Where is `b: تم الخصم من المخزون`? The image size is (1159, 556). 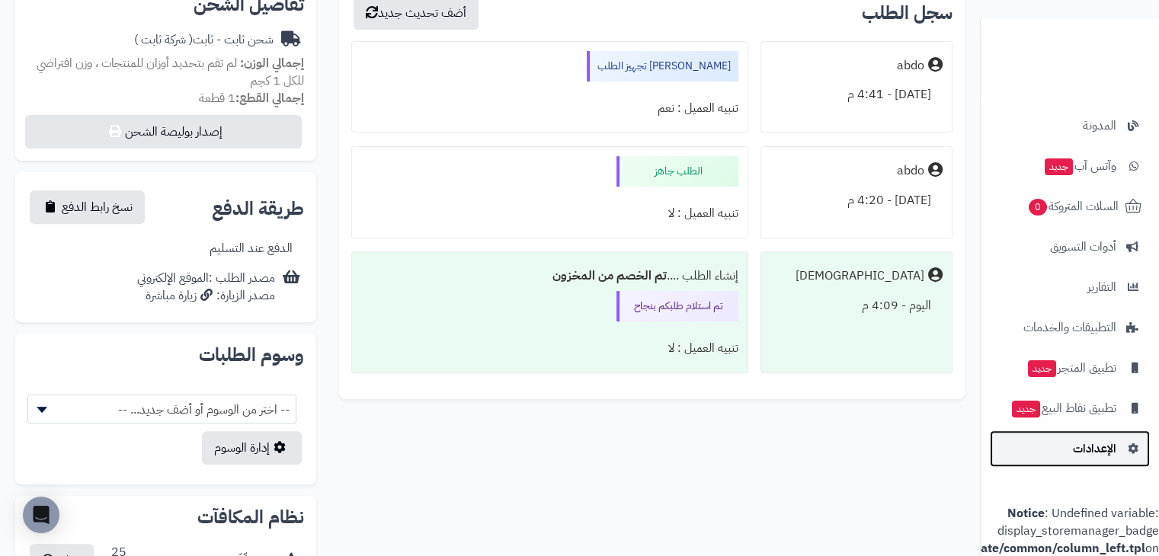 b: تم الخصم من المخزون is located at coordinates (610, 276).